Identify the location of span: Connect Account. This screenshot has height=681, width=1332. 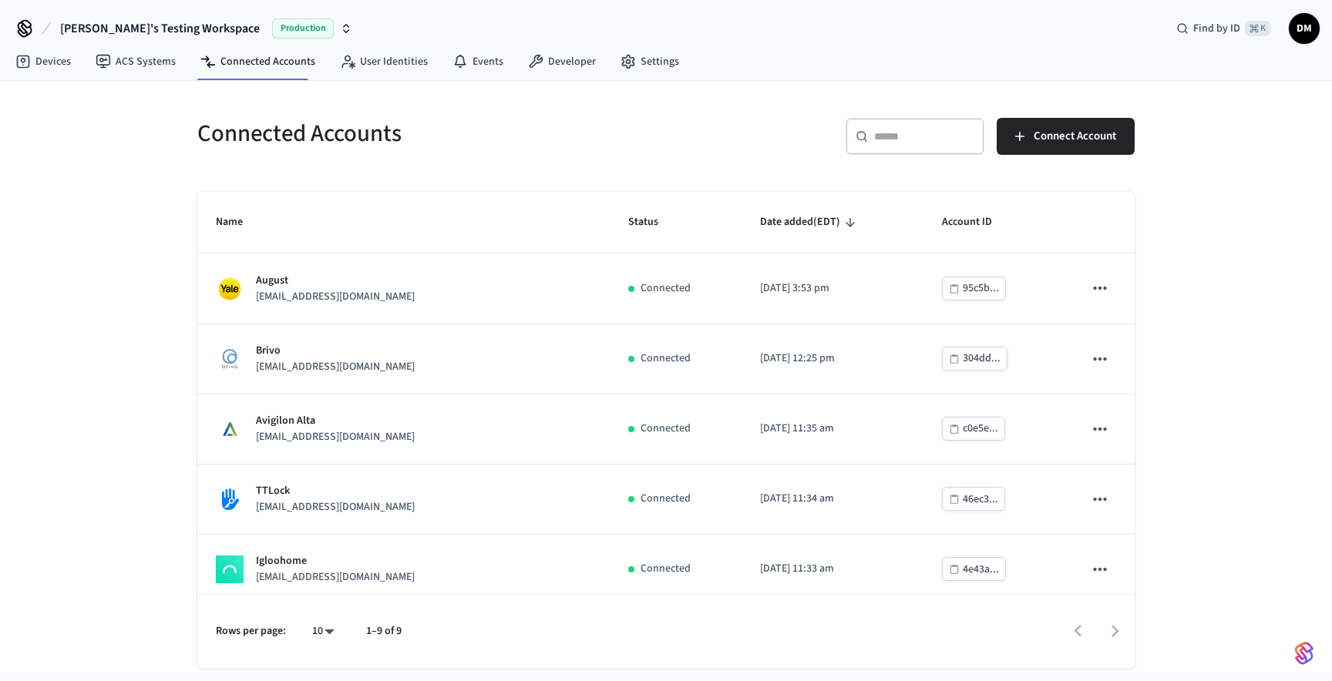
(1074, 136).